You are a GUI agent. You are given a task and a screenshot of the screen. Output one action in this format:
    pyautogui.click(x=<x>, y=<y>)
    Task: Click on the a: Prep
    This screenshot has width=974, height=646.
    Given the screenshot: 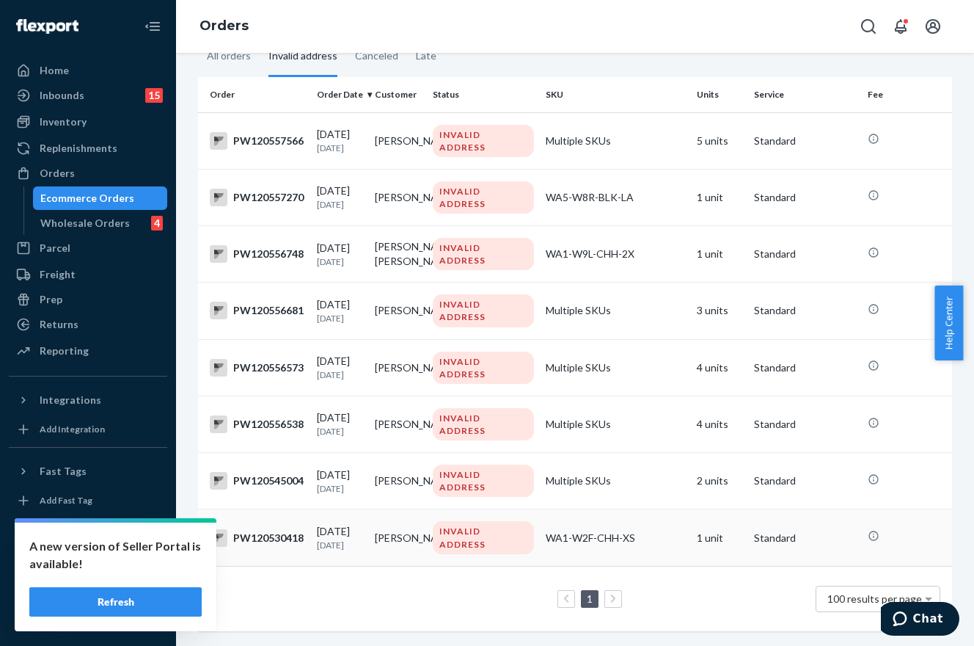 What is the action you would take?
    pyautogui.click(x=88, y=299)
    